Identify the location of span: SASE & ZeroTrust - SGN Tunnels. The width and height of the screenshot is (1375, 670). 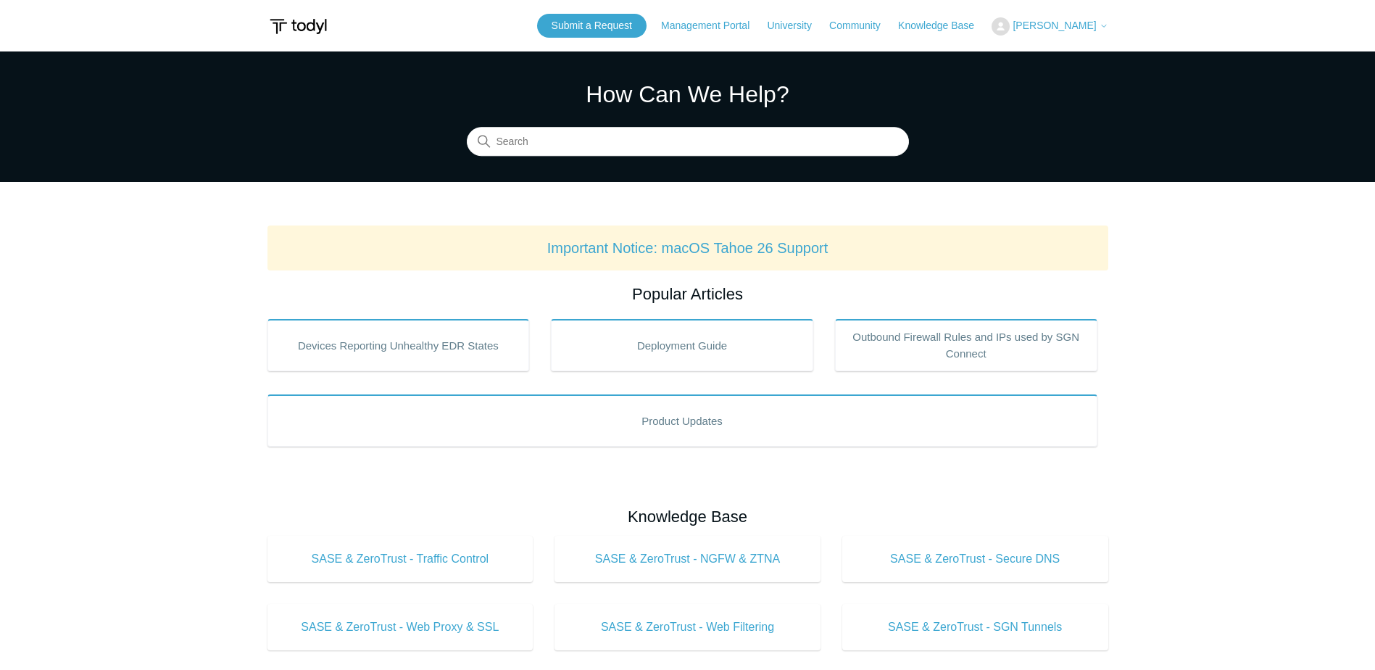
(975, 627).